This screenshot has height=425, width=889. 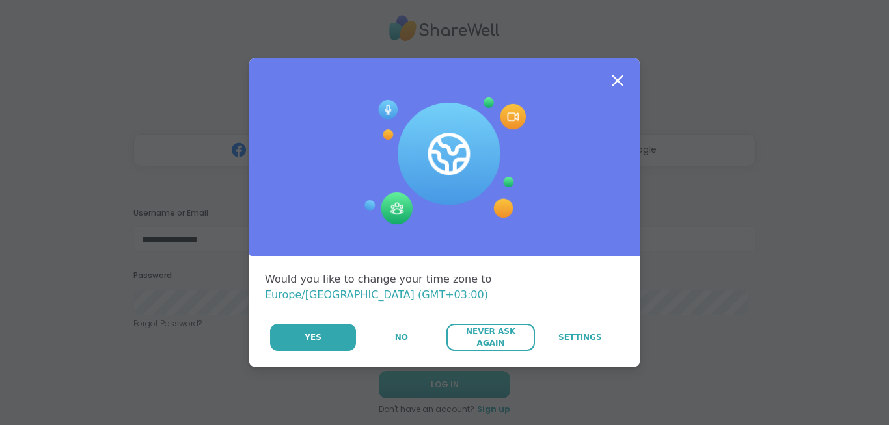 I want to click on div: Would you like to change your time zone to, so click(x=444, y=288).